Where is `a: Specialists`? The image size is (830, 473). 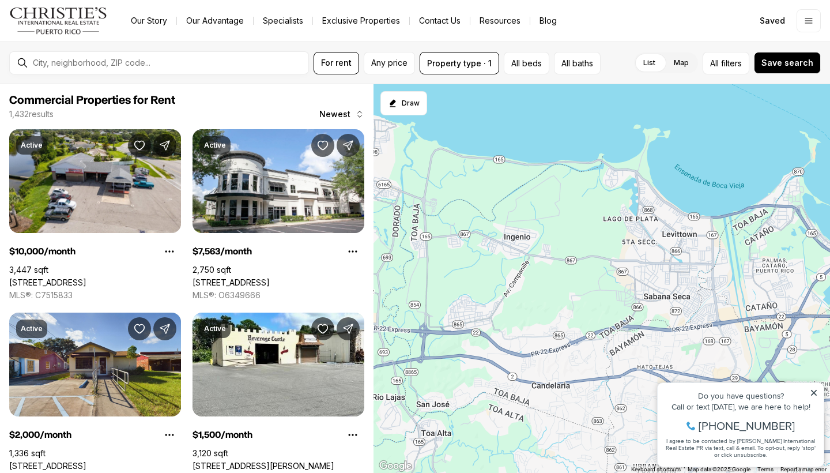 a: Specialists is located at coordinates (283, 21).